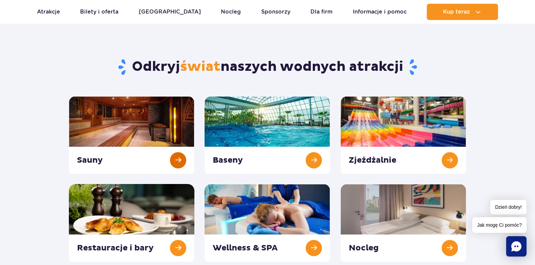  I want to click on h1: Odkryj naszych wodnych atrakcji, so click(267, 67).